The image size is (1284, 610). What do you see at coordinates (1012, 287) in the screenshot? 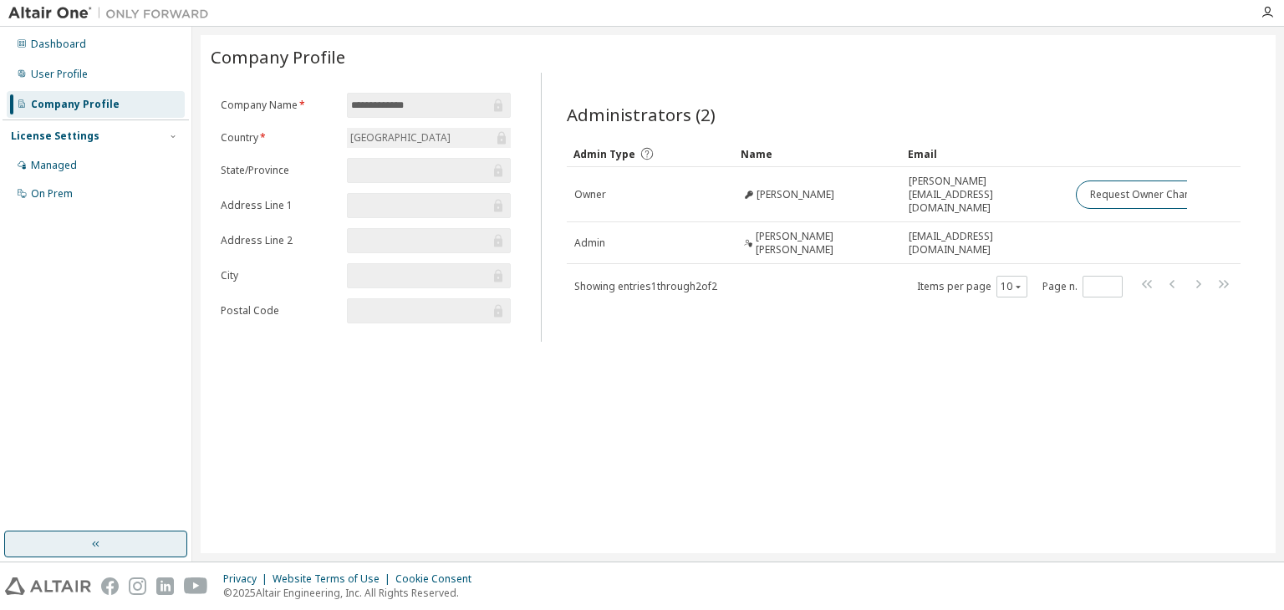
I see `button: 10` at bounding box center [1012, 287].